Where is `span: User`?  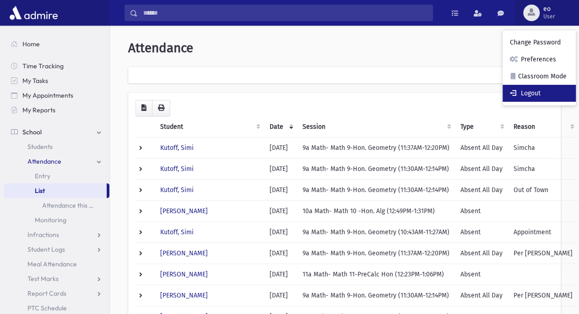
span: User is located at coordinates (549, 16).